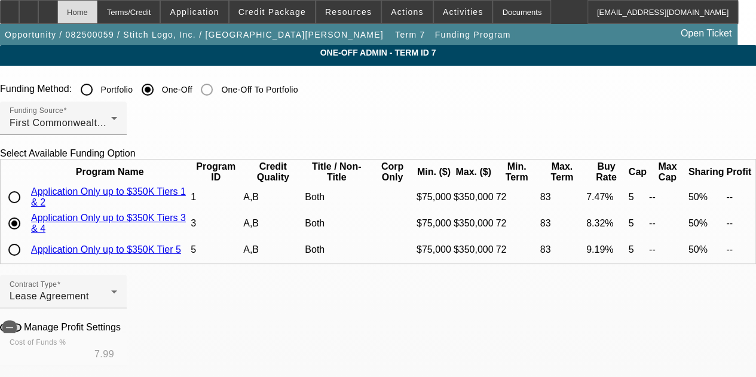  I want to click on button: Activities, so click(463, 12).